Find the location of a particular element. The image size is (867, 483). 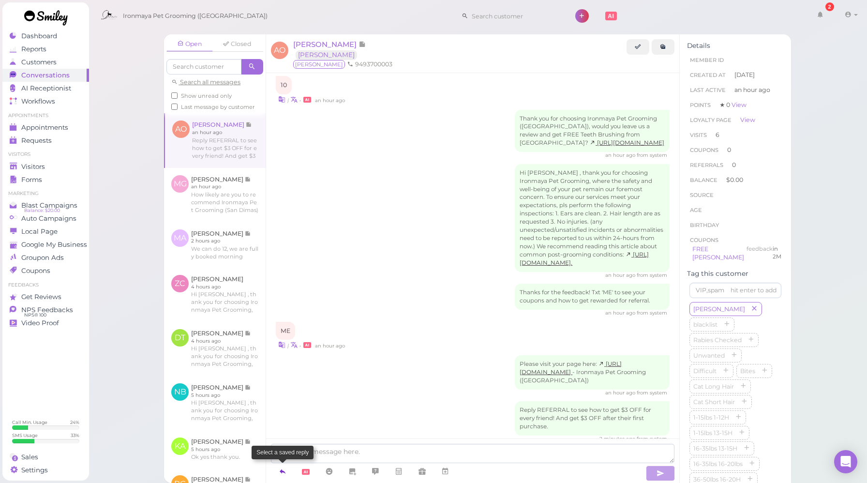

a: Get Reviews is located at coordinates (45, 297).